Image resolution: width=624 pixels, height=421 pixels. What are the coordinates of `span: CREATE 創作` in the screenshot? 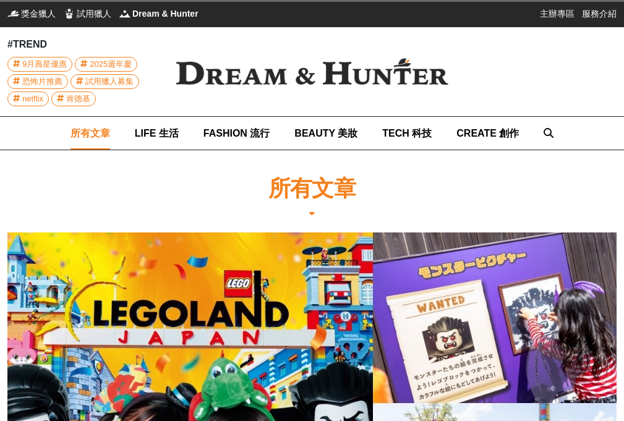 It's located at (488, 133).